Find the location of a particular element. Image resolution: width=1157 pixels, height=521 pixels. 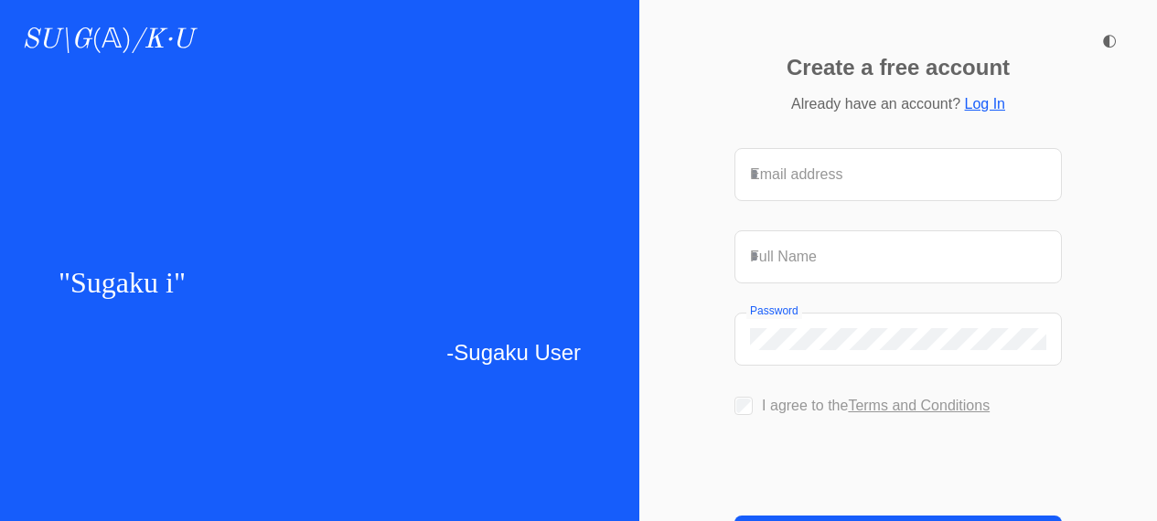

i: /K·U is located at coordinates (162, 40).